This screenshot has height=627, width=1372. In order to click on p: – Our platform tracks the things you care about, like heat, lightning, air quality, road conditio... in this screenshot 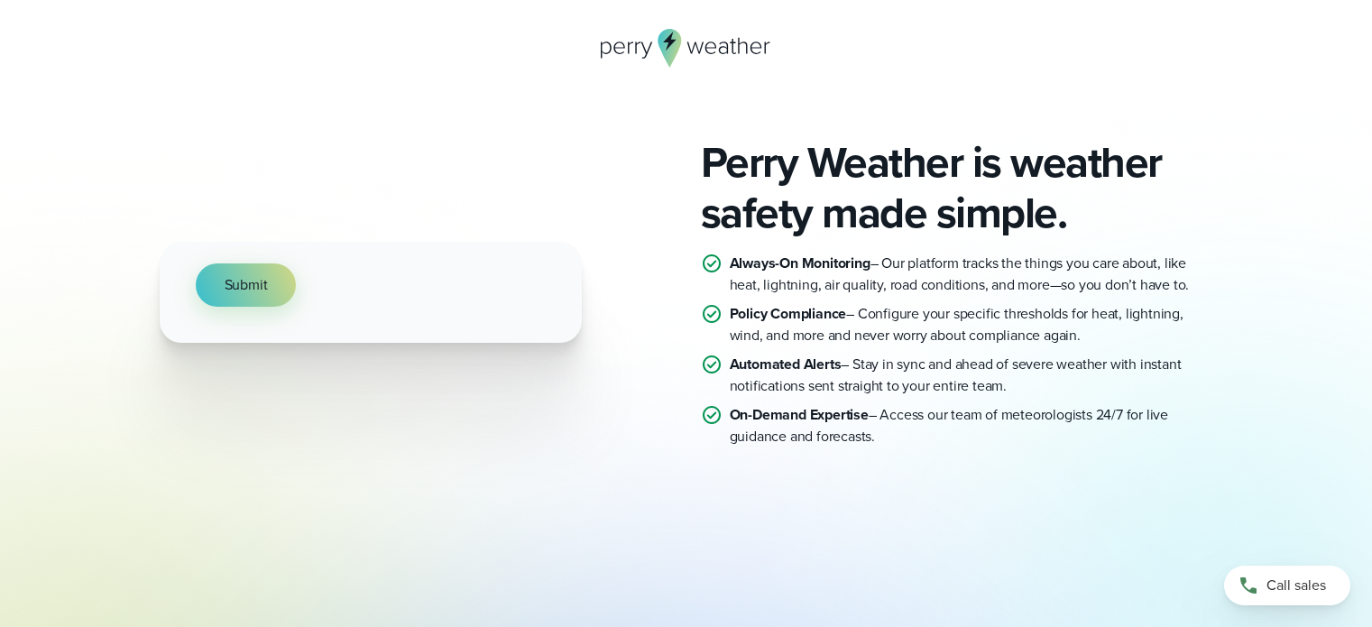, I will do `click(971, 274)`.